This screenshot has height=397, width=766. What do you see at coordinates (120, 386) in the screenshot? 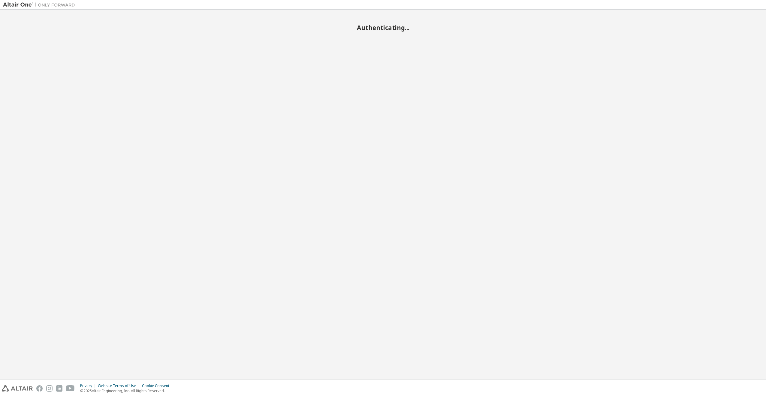
I see `div: Website Terms of Use` at bounding box center [120, 386].